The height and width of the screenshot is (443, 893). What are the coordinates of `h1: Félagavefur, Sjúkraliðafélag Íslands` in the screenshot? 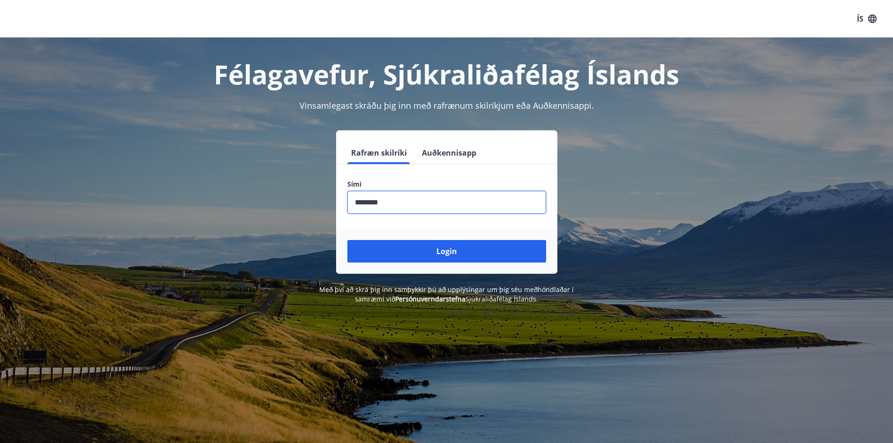 It's located at (447, 74).